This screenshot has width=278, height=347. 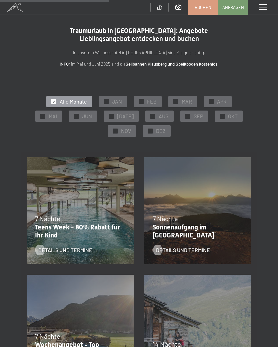 What do you see at coordinates (233, 7) in the screenshot?
I see `span: Anfragen` at bounding box center [233, 7].